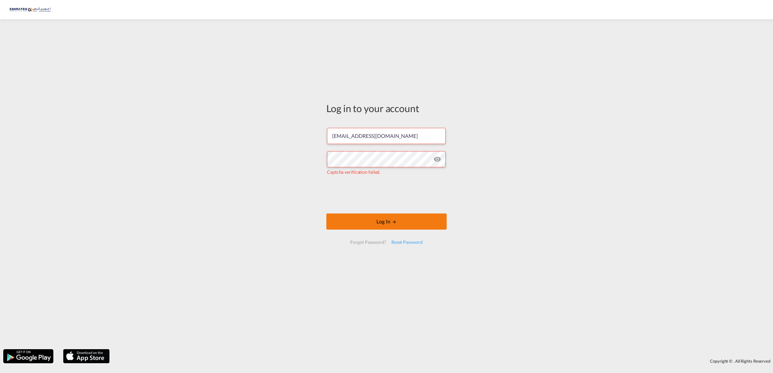  Describe the element at coordinates (31, 10) in the screenshot. I see `img: c67187802a5a11ec94275b5db69a26e6.png` at that location.